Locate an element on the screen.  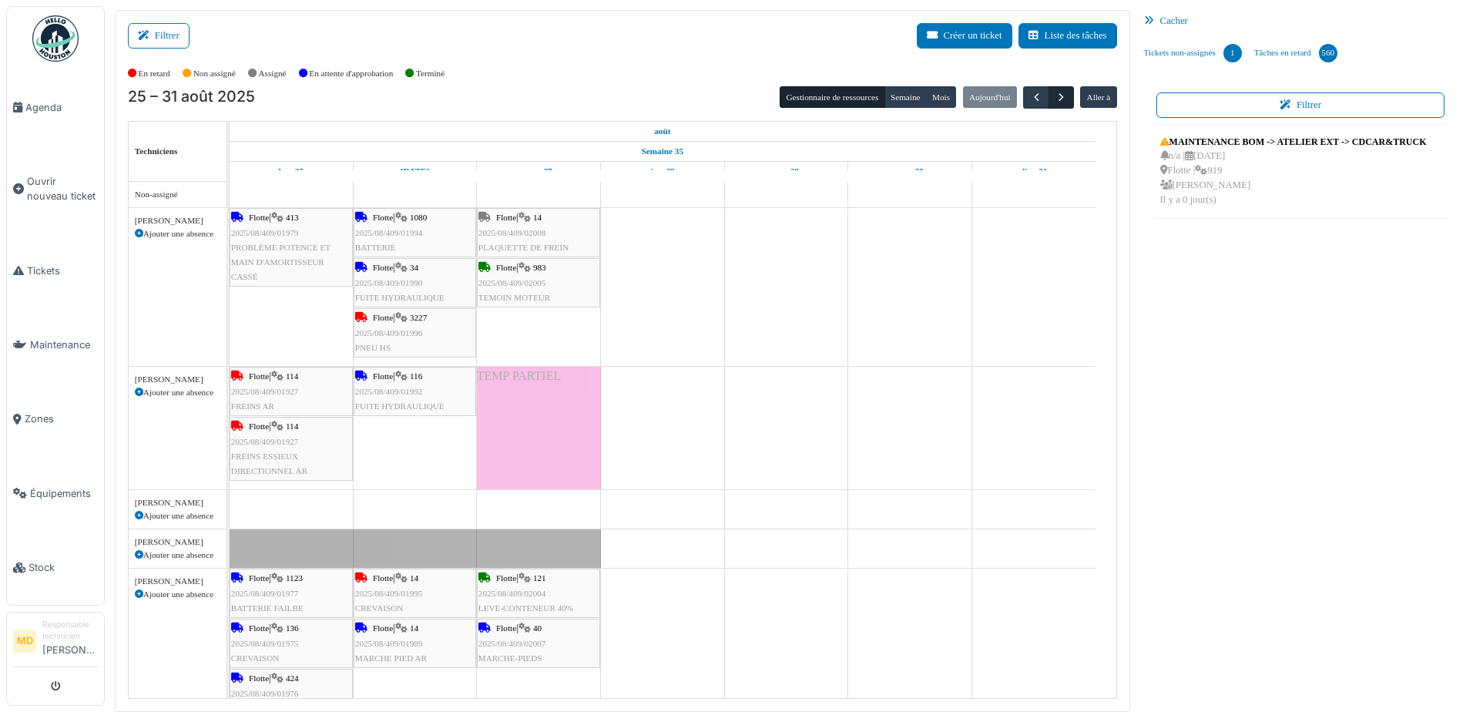
span: 2025/08/409/01996 is located at coordinates (389, 333).